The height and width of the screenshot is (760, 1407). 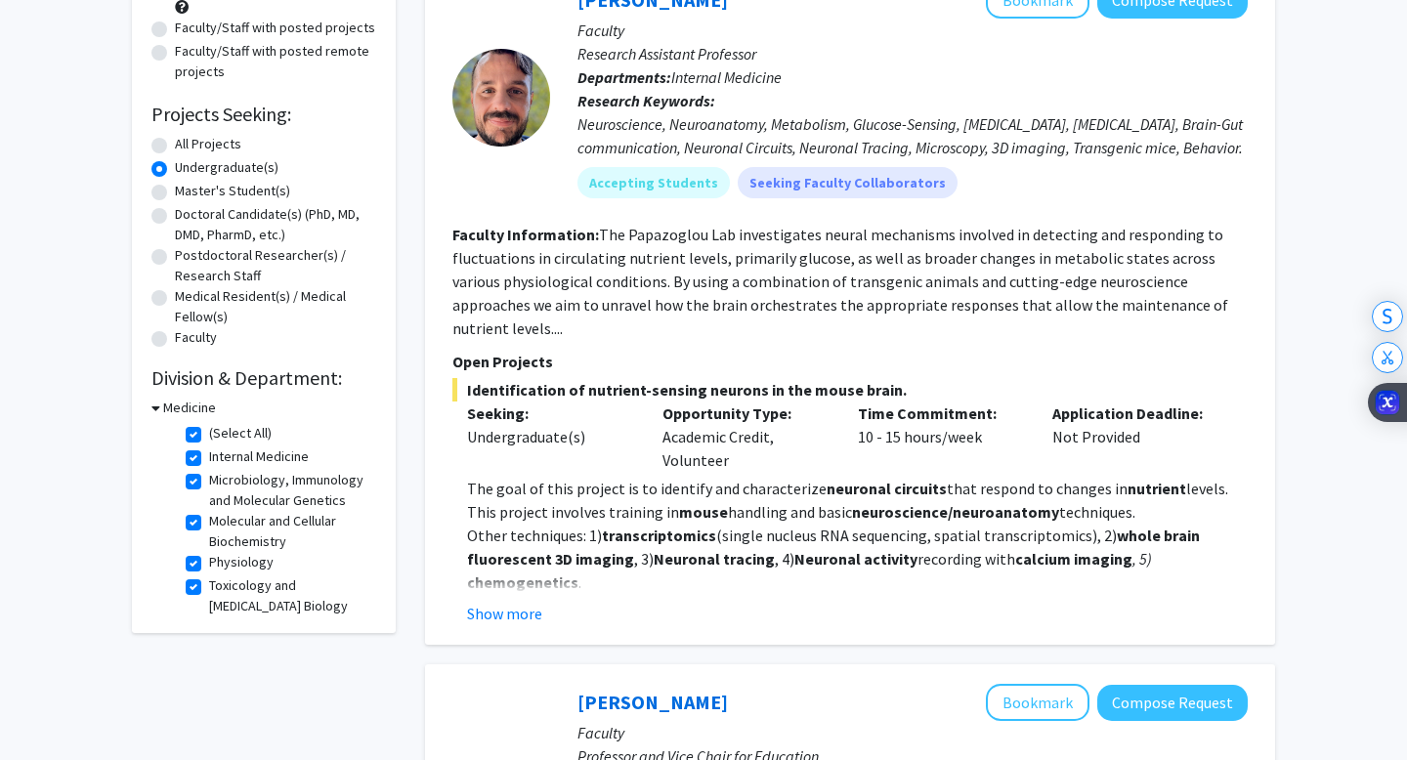 What do you see at coordinates (240, 433) in the screenshot?
I see `label: (Select All)` at bounding box center [240, 433].